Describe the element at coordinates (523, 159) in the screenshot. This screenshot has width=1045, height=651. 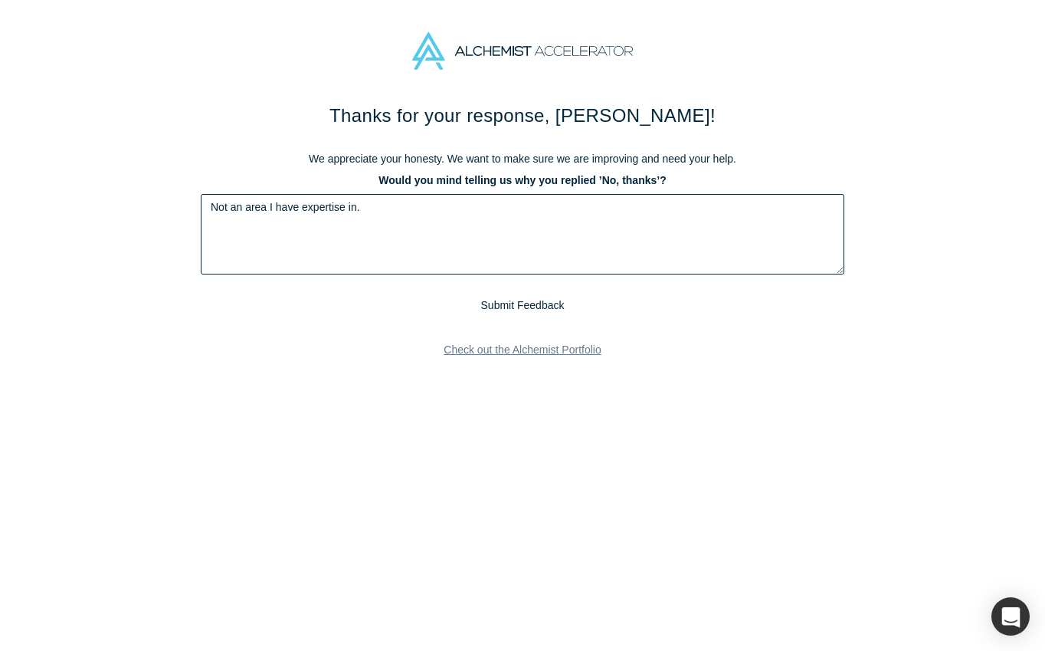
I see `p: We appreciate your honesty. We want to make sure we are improving and need your help.` at that location.